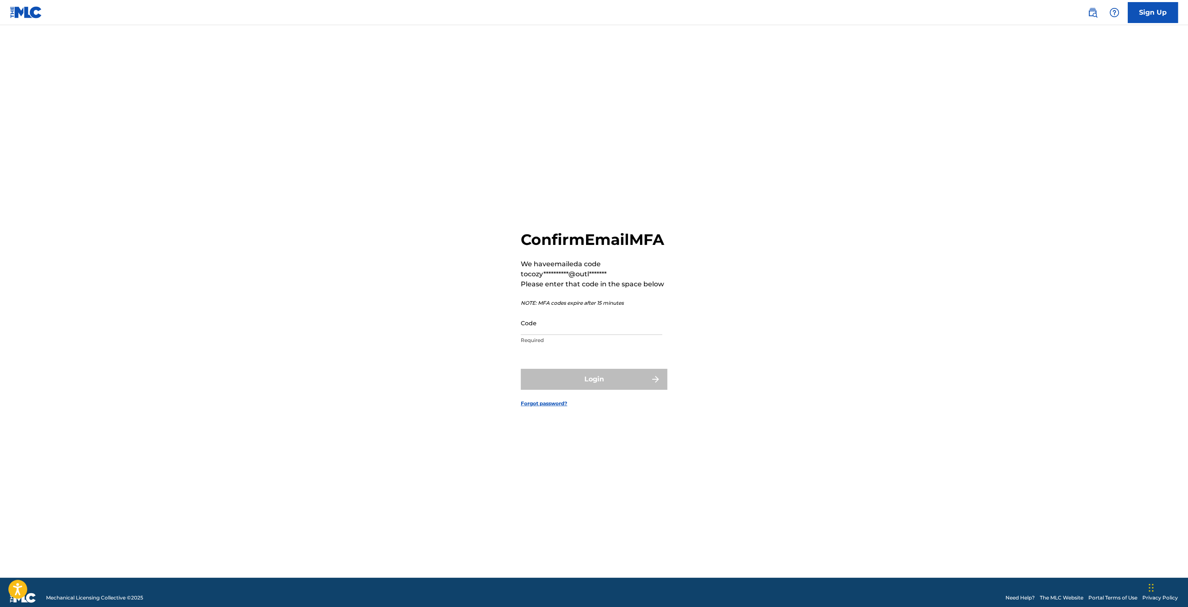 The height and width of the screenshot is (607, 1188). Describe the element at coordinates (1153, 13) in the screenshot. I see `a: Sign Up` at that location.